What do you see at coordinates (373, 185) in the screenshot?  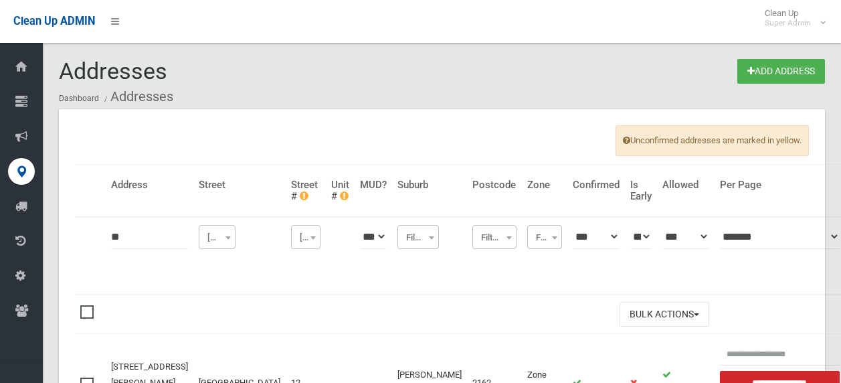 I see `h4: MUD?` at bounding box center [373, 185].